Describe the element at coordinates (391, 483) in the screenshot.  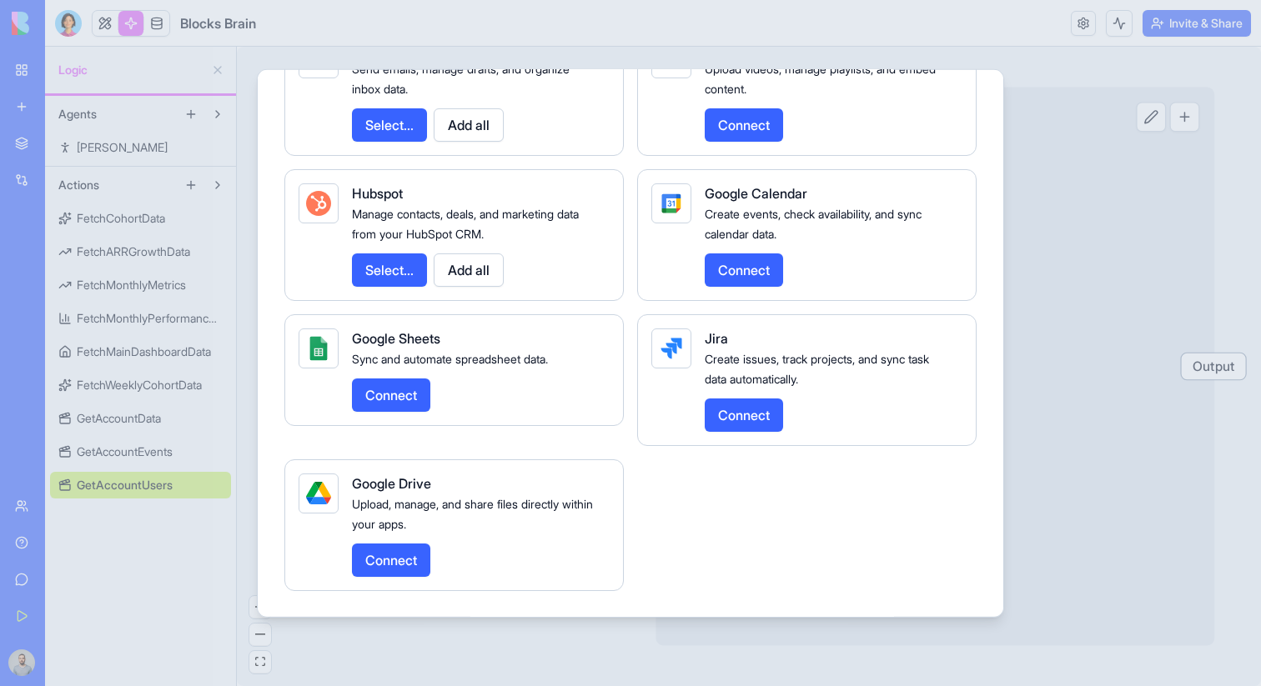
I see `span: Google Drive` at that location.